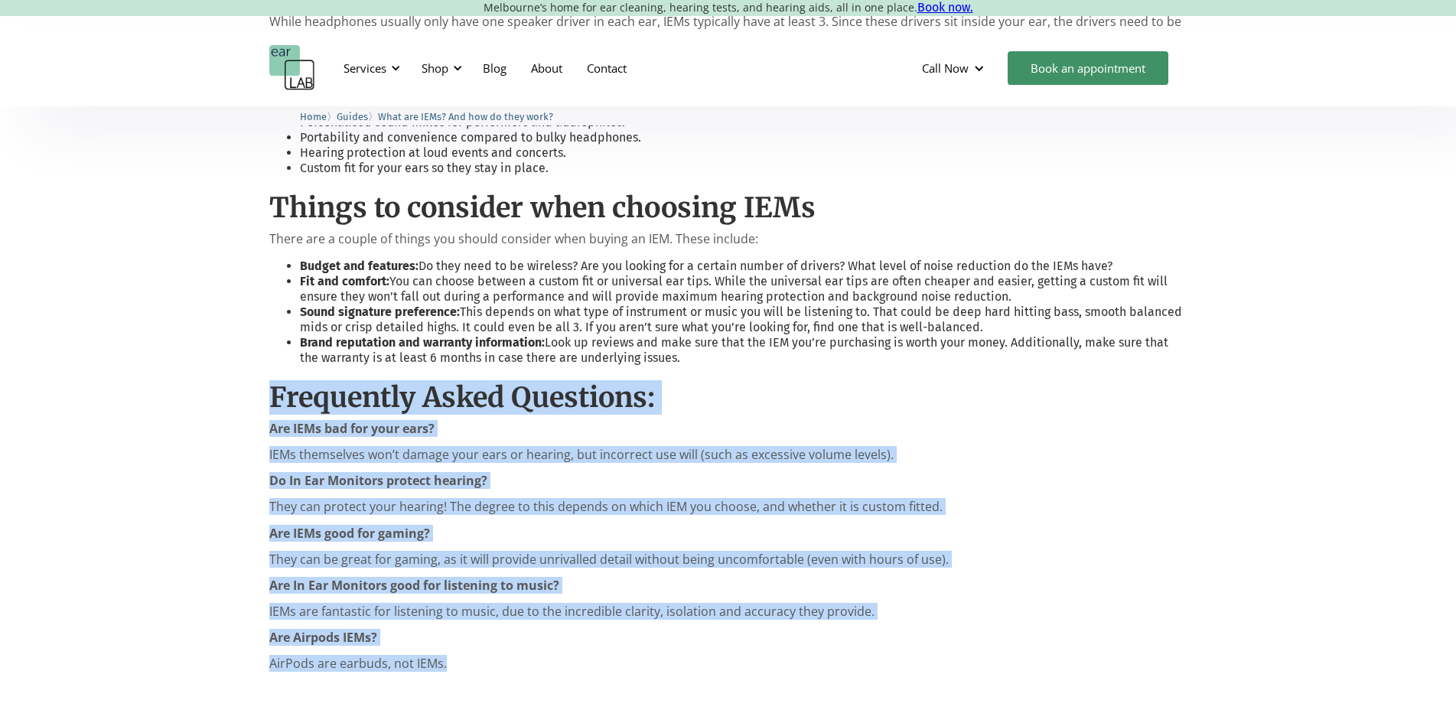 This screenshot has height=723, width=1456. I want to click on strong: Do In Ear Monitors protect hearing?, so click(378, 480).